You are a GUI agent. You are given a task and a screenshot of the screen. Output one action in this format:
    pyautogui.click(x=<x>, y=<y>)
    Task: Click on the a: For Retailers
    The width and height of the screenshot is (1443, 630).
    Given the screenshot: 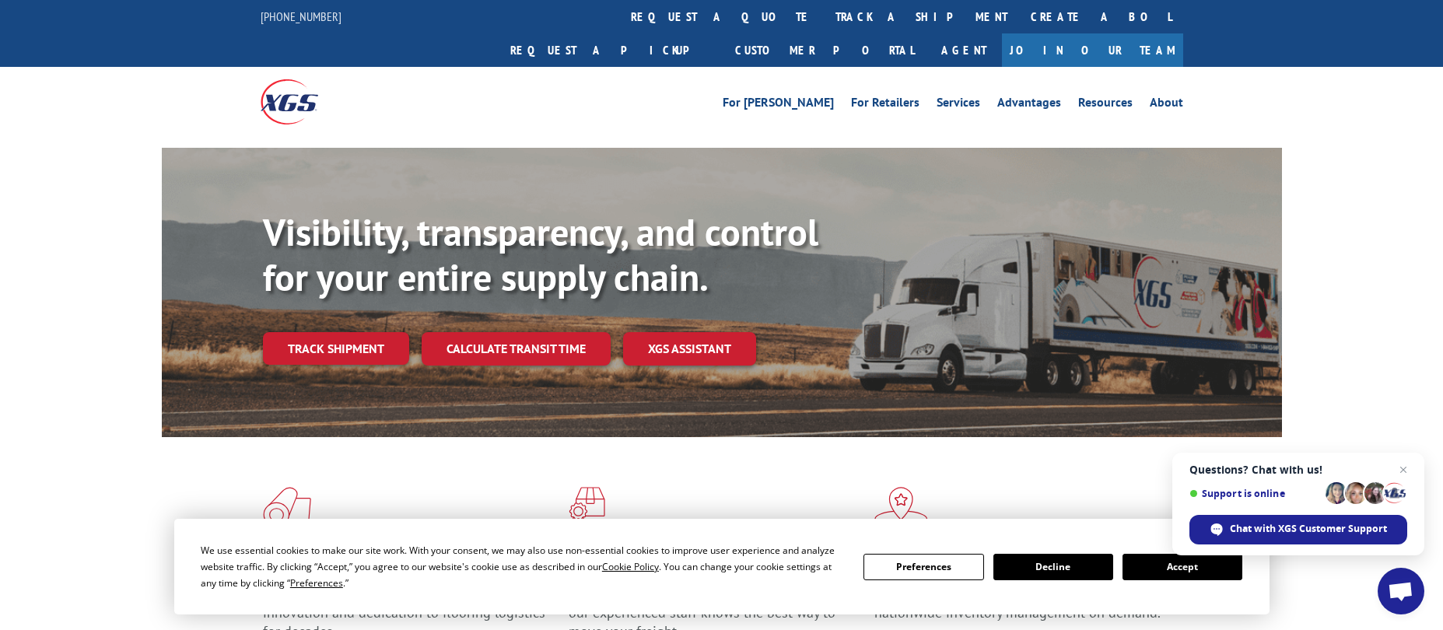 What is the action you would take?
    pyautogui.click(x=885, y=105)
    